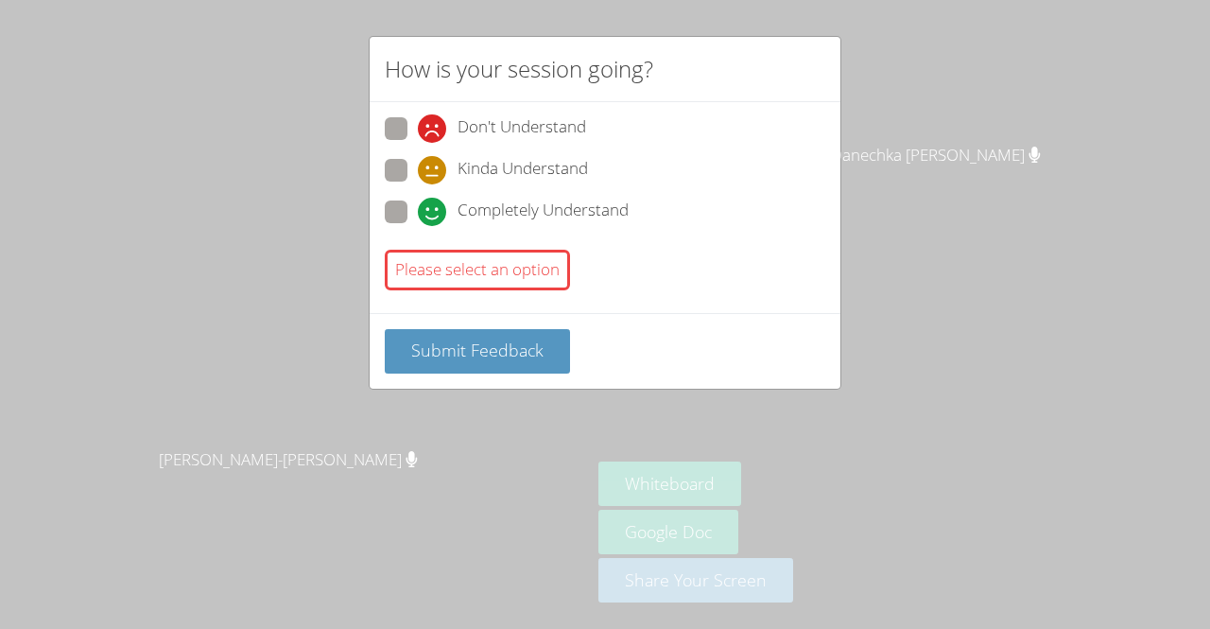  What do you see at coordinates (522, 129) in the screenshot?
I see `span: Don't Understand` at bounding box center [522, 129].